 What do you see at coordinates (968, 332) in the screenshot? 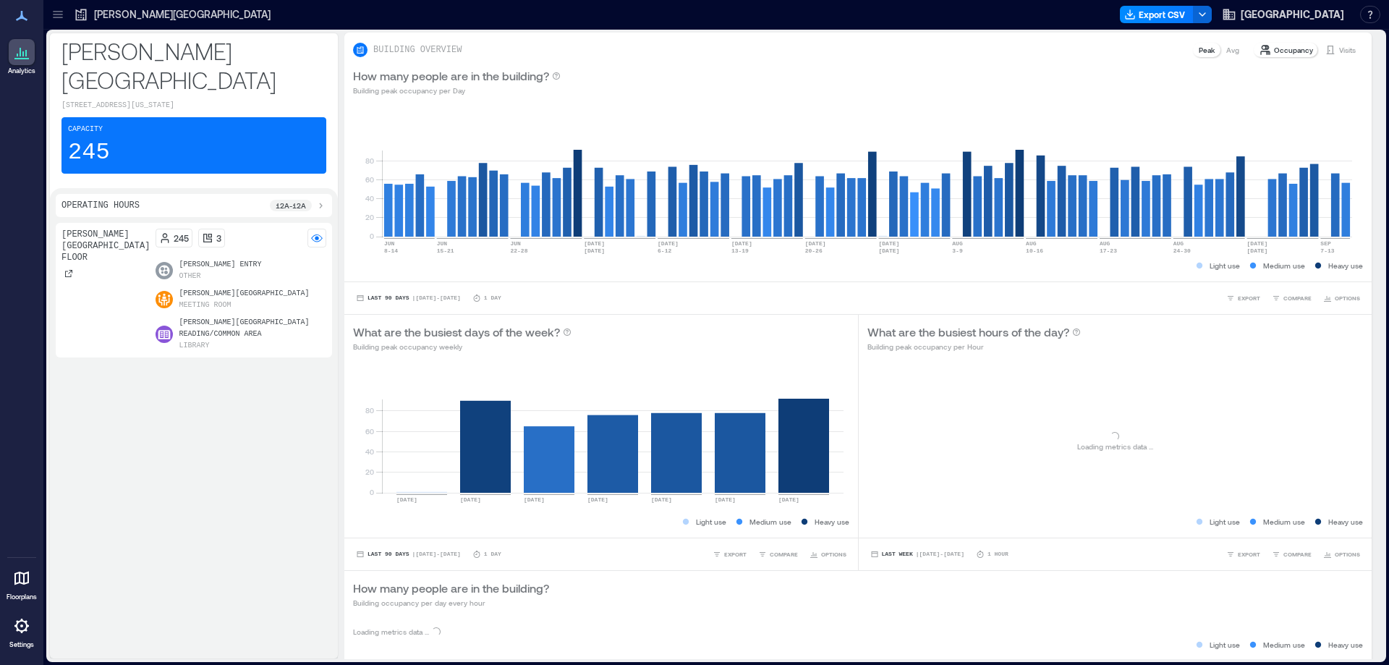
I see `p: What are the busiest hours of the day?` at bounding box center [968, 332].